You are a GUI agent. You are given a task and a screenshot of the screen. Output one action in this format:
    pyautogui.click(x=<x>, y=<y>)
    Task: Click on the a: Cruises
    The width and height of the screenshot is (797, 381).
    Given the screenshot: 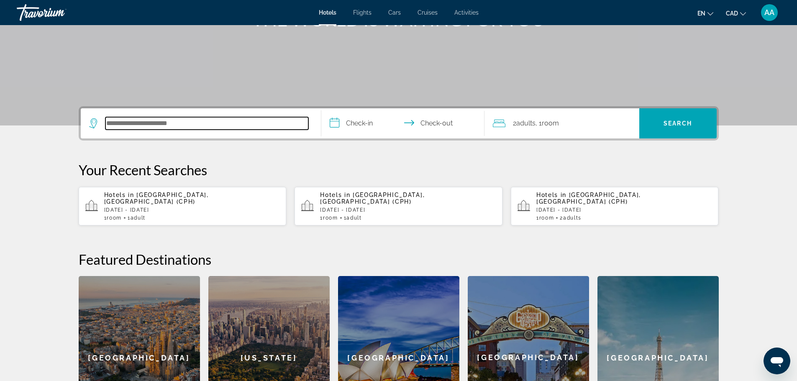 What is the action you would take?
    pyautogui.click(x=427, y=13)
    